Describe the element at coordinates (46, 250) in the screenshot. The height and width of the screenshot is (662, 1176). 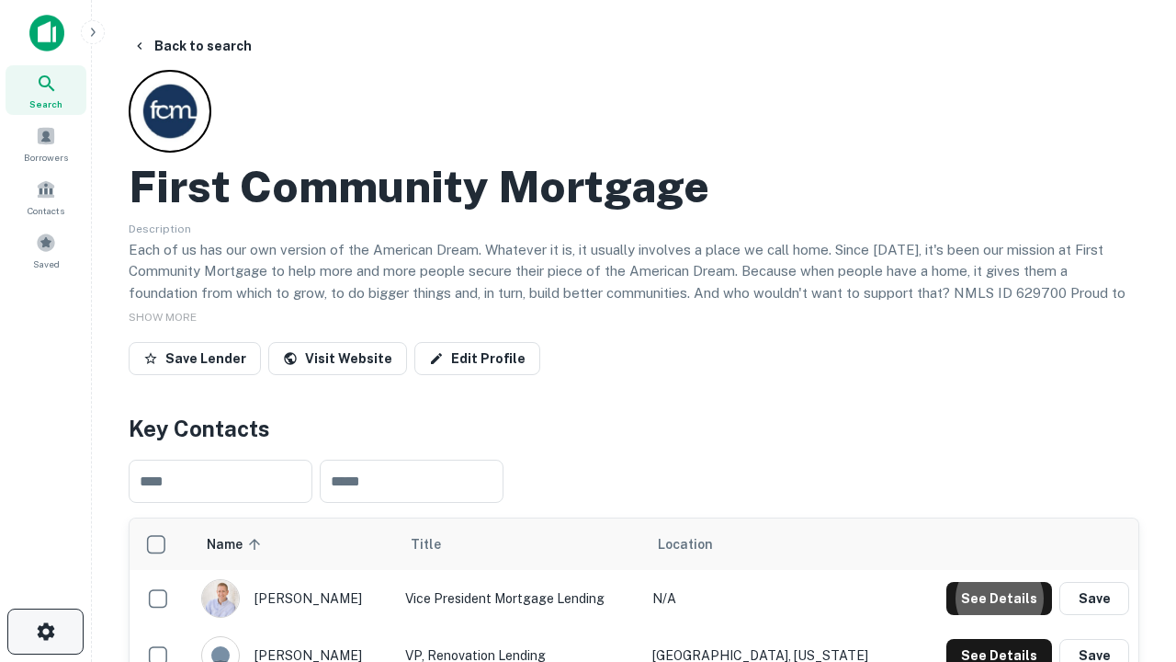
I see `div: Saved` at that location.